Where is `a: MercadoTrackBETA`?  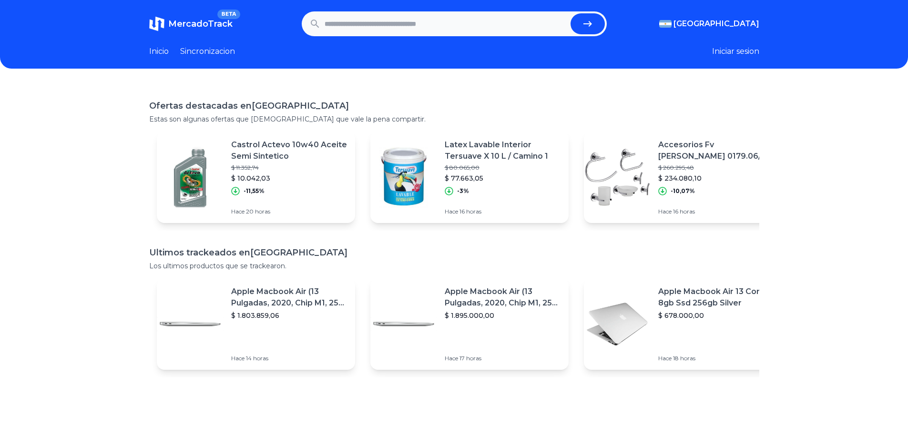
a: MercadoTrackBETA is located at coordinates (191, 24).